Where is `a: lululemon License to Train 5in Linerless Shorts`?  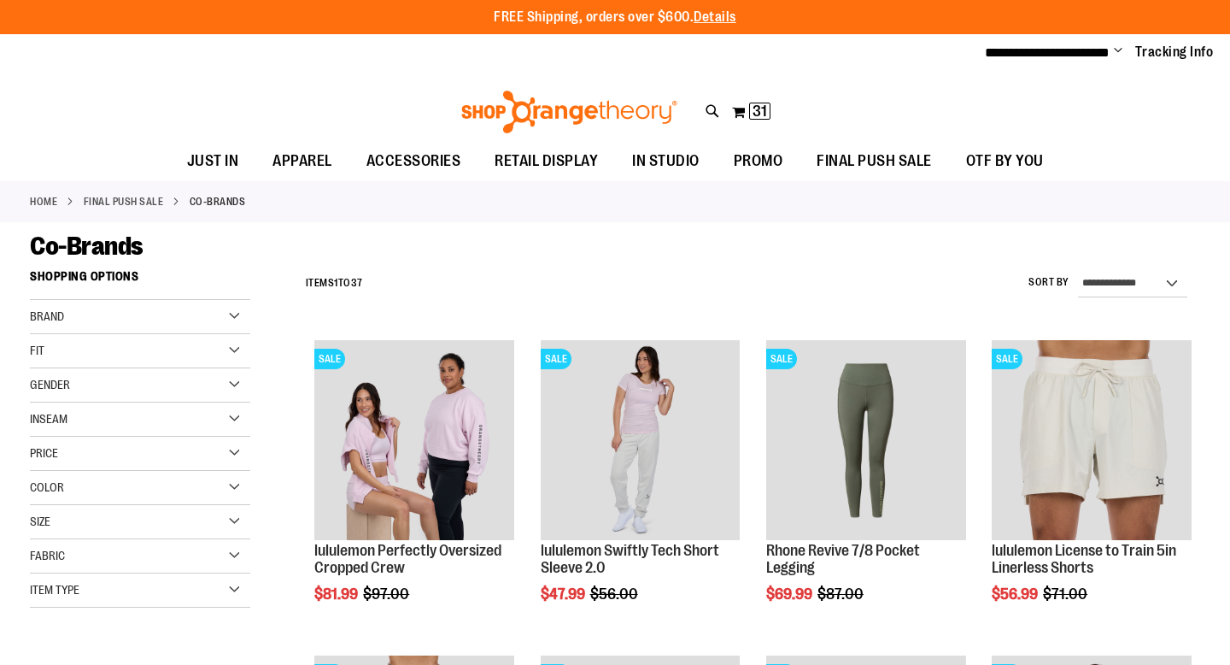 a: lululemon License to Train 5in Linerless Shorts is located at coordinates (1084, 559).